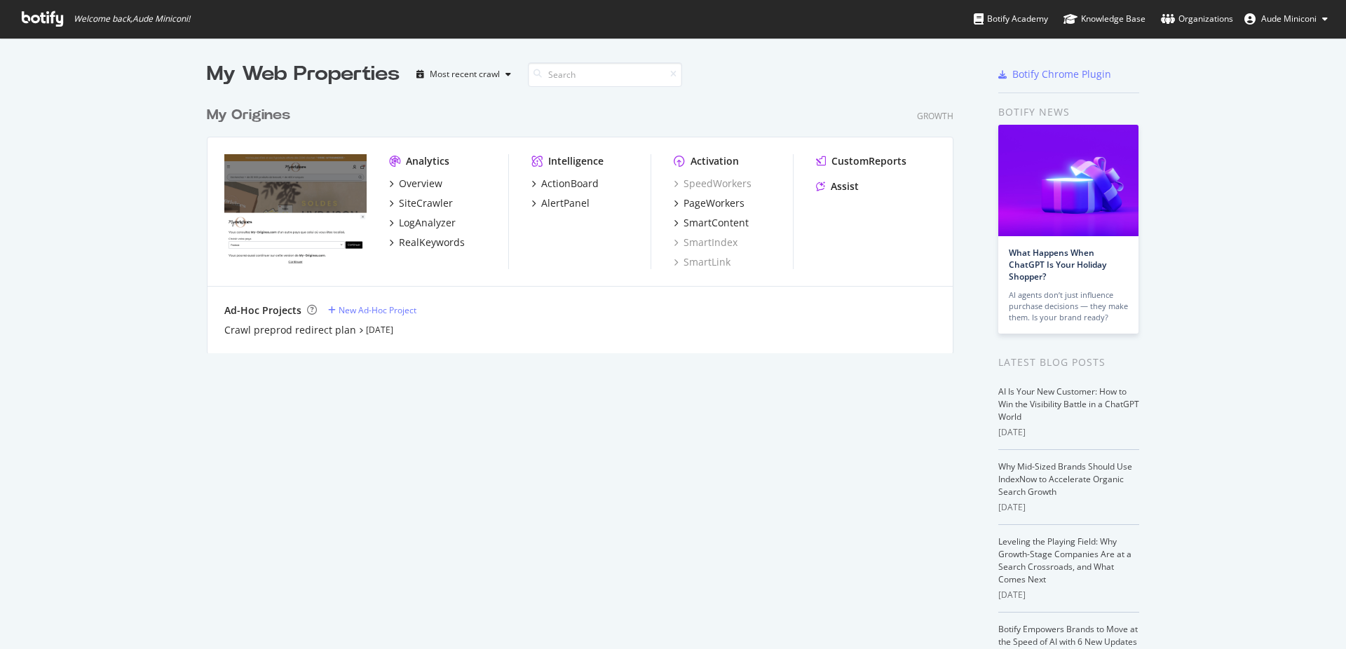 The image size is (1346, 649). I want to click on div: AlertPanel, so click(565, 203).